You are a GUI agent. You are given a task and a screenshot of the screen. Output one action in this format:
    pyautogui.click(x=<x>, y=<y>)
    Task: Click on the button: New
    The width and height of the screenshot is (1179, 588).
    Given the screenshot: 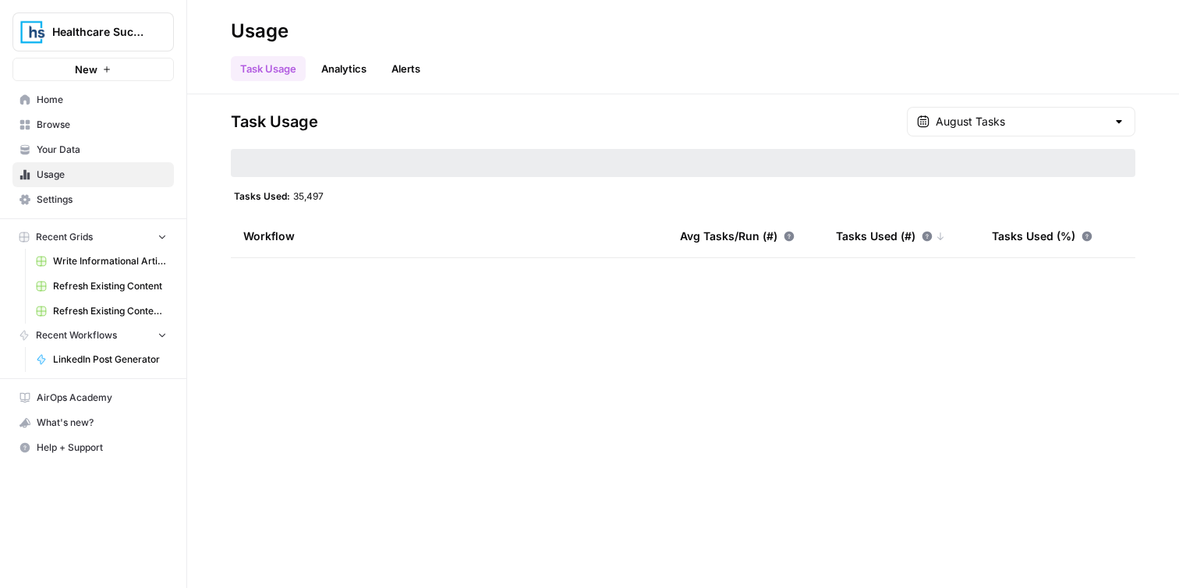 What is the action you would take?
    pyautogui.click(x=93, y=69)
    